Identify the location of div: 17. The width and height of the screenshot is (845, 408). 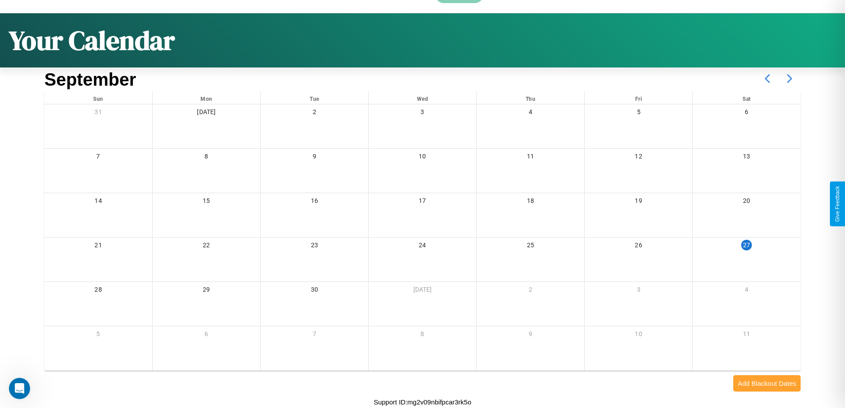
(422, 202).